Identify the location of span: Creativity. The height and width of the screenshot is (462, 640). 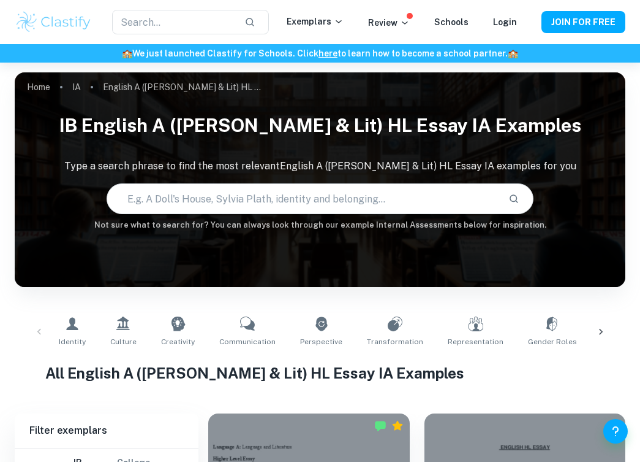
(178, 341).